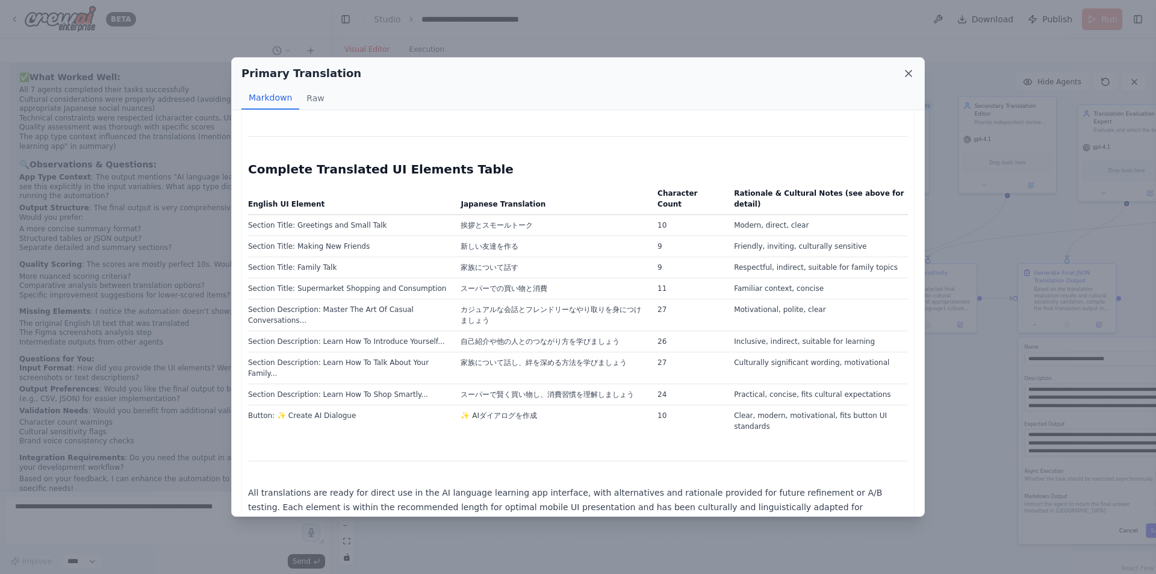 This screenshot has width=1156, height=574. What do you see at coordinates (351, 201) in the screenshot?
I see `th: English UI Element` at bounding box center [351, 201].